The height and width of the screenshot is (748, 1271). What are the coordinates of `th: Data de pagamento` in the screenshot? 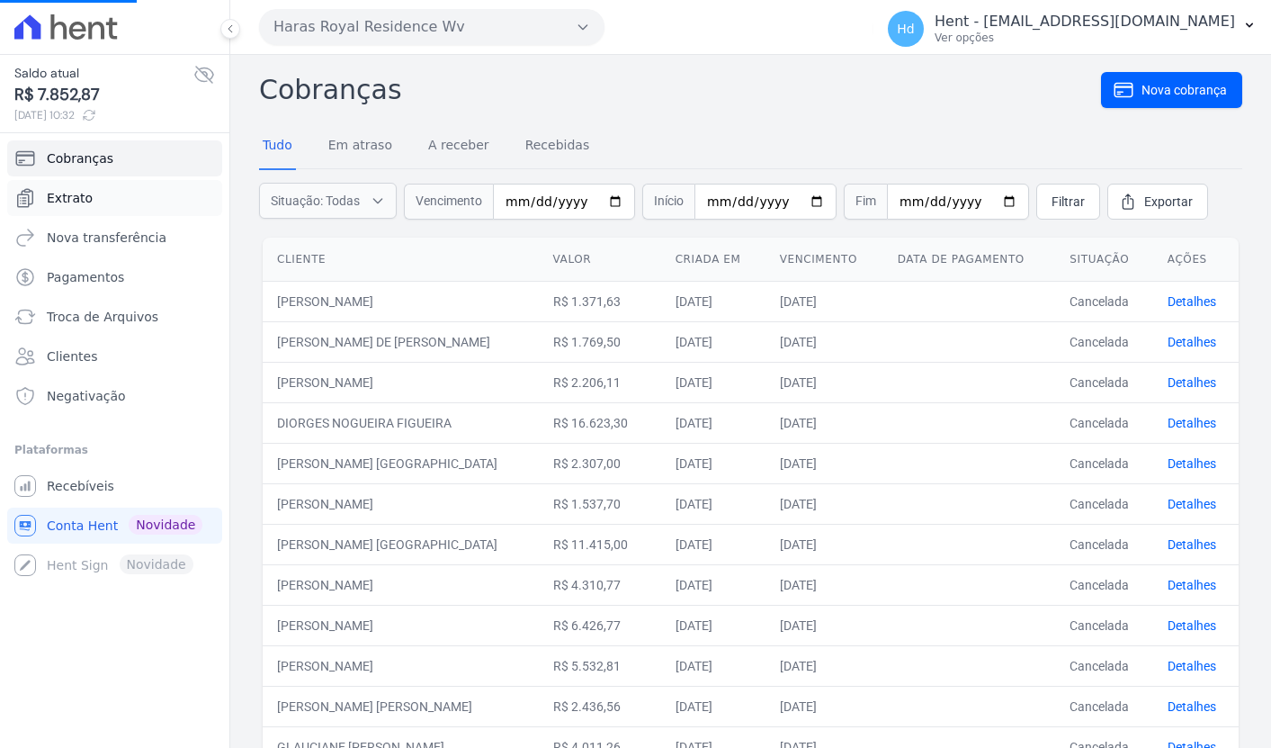 It's located at (970, 259).